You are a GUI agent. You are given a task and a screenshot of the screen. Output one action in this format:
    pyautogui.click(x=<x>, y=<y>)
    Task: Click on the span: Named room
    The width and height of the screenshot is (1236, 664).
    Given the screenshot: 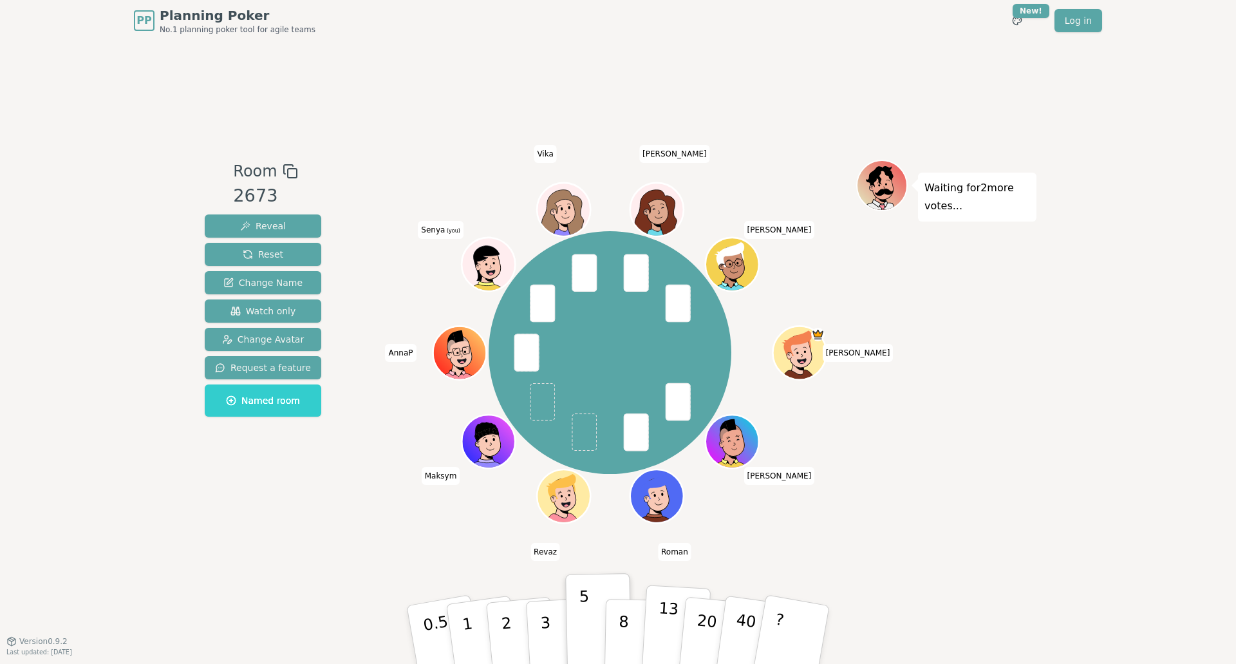 What is the action you would take?
    pyautogui.click(x=263, y=400)
    